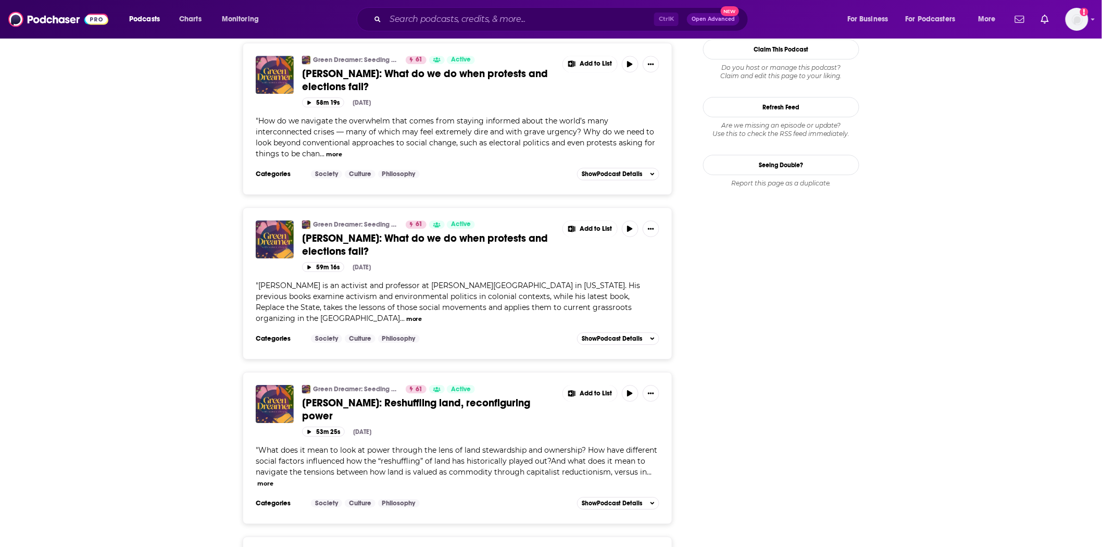 The width and height of the screenshot is (1102, 547). Describe the element at coordinates (323, 102) in the screenshot. I see `button: 58m 19s` at that location.